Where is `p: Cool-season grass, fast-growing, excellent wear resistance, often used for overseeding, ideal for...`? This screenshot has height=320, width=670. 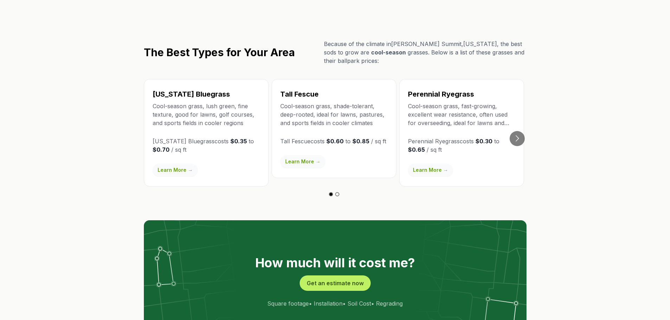 p: Cool-season grass, fast-growing, excellent wear resistance, often used for overseeding, ideal for... is located at coordinates (462, 115).